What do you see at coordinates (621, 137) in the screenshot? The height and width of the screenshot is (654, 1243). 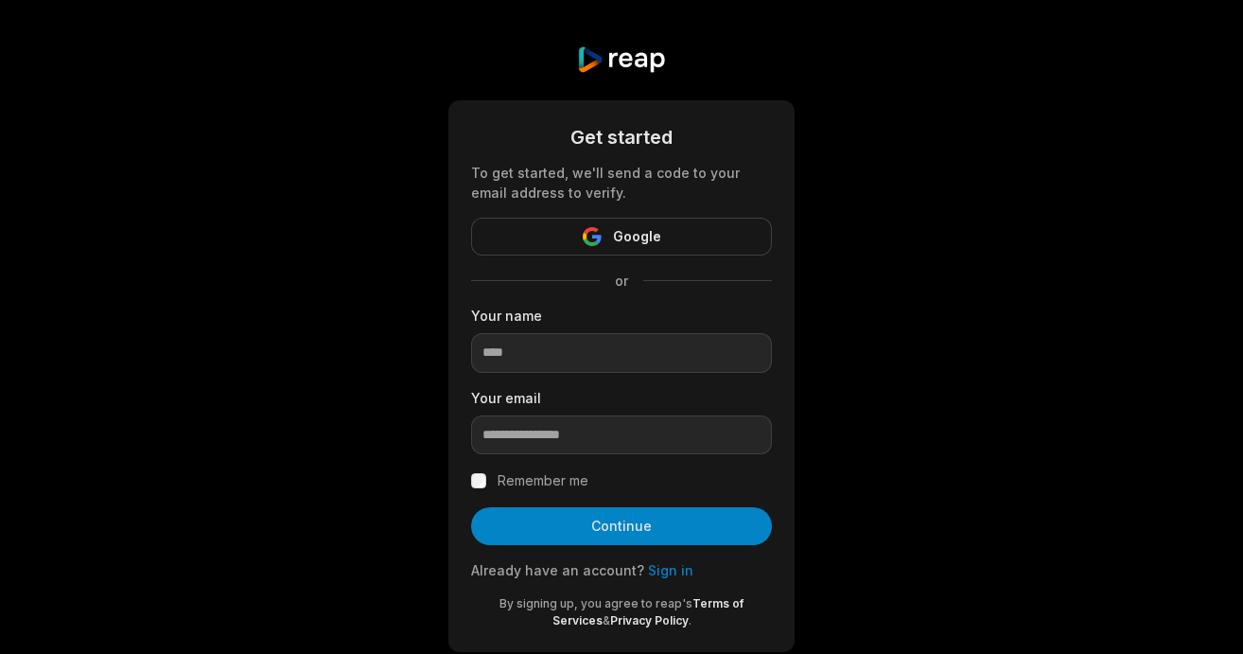 I see `div: Get started` at bounding box center [621, 137].